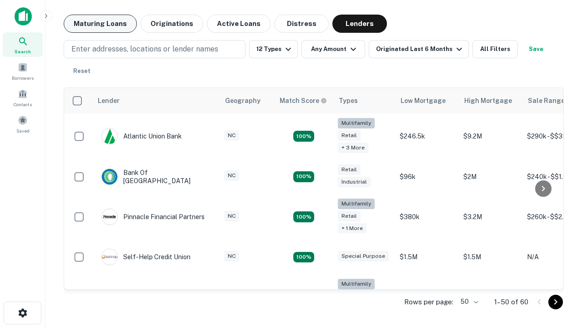 This screenshot has width=582, height=328. I want to click on div: Matching Properties: 10, hasApolloMatch: undefined, so click(304, 136).